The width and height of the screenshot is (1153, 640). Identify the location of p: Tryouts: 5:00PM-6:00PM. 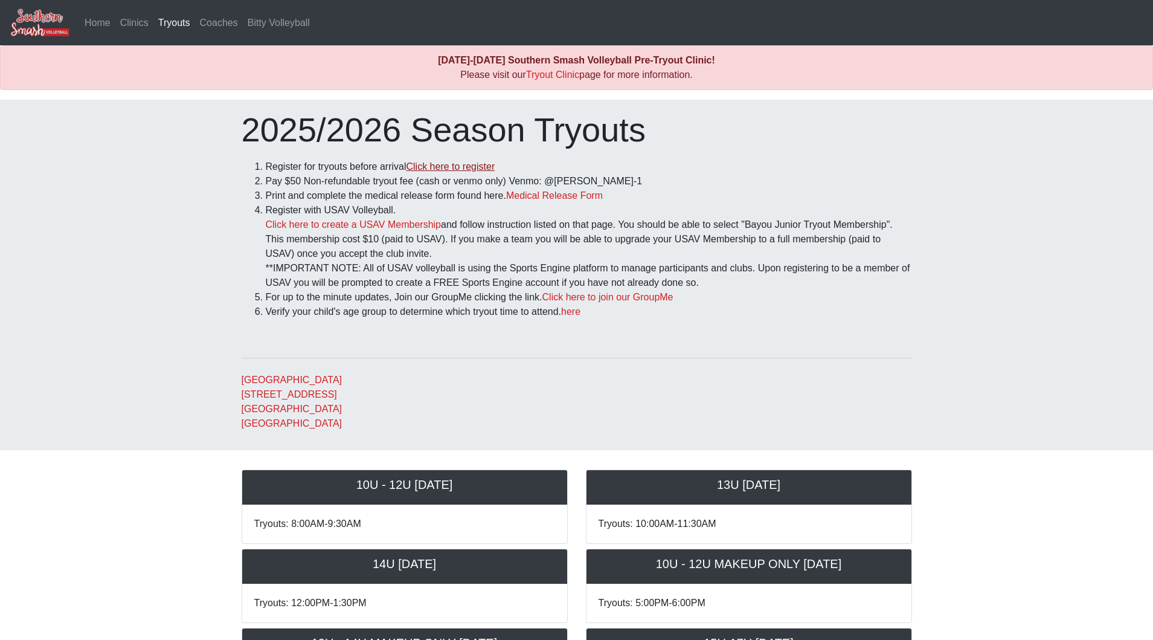
(749, 603).